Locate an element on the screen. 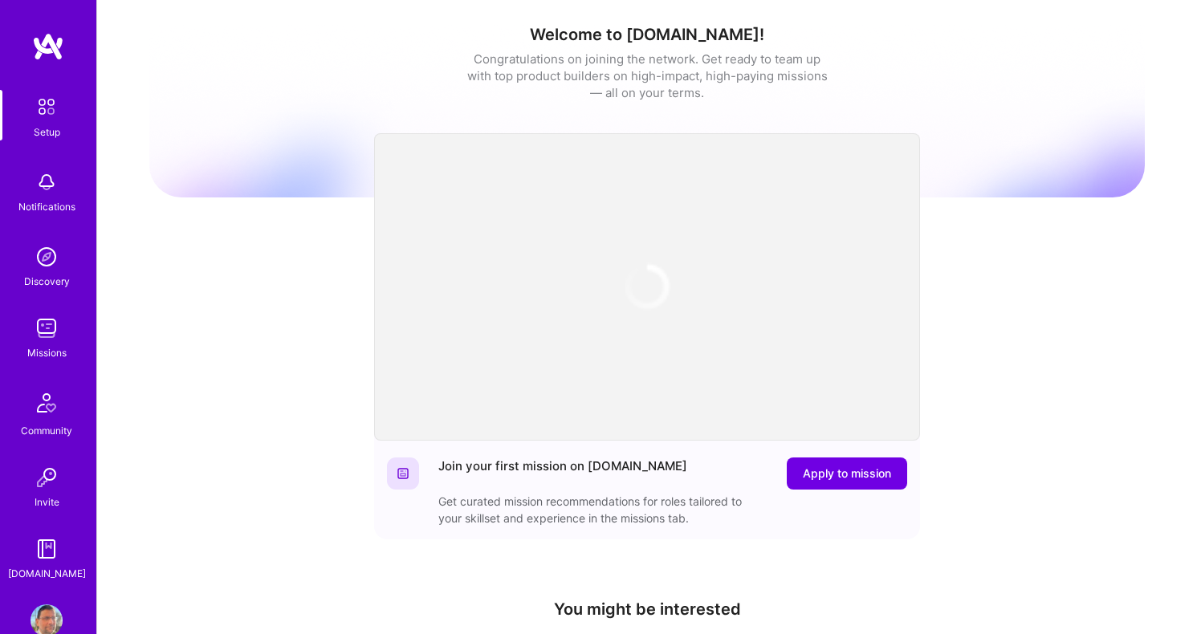  div: Missions is located at coordinates (47, 352).